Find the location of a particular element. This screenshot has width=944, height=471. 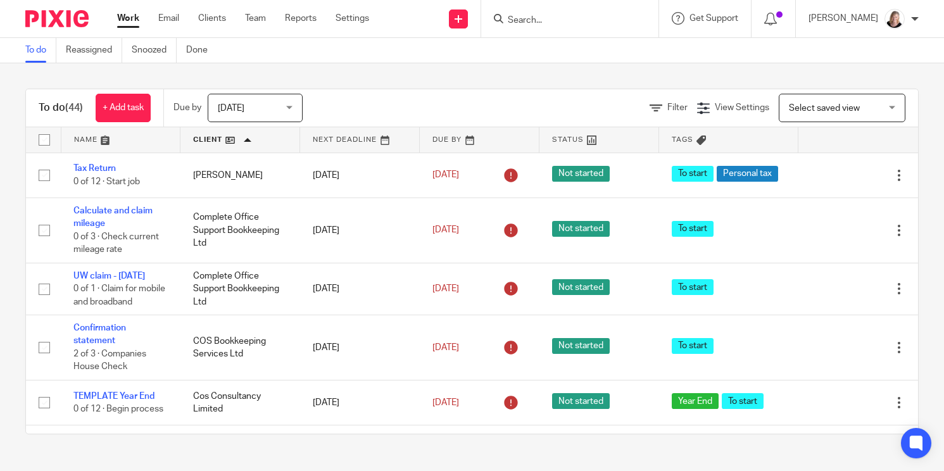

img: Pixie is located at coordinates (57, 18).